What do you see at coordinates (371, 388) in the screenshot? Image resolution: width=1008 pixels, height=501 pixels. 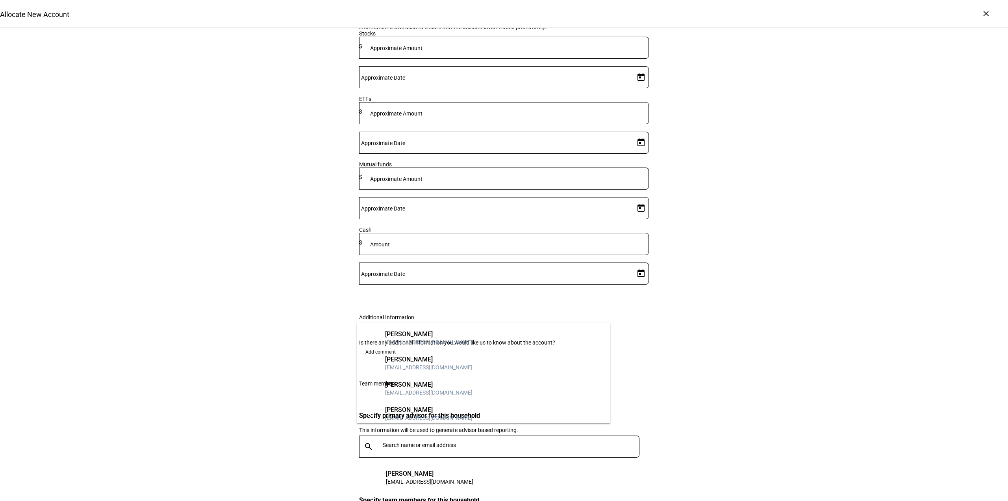 I see `div: AK` at bounding box center [371, 388].